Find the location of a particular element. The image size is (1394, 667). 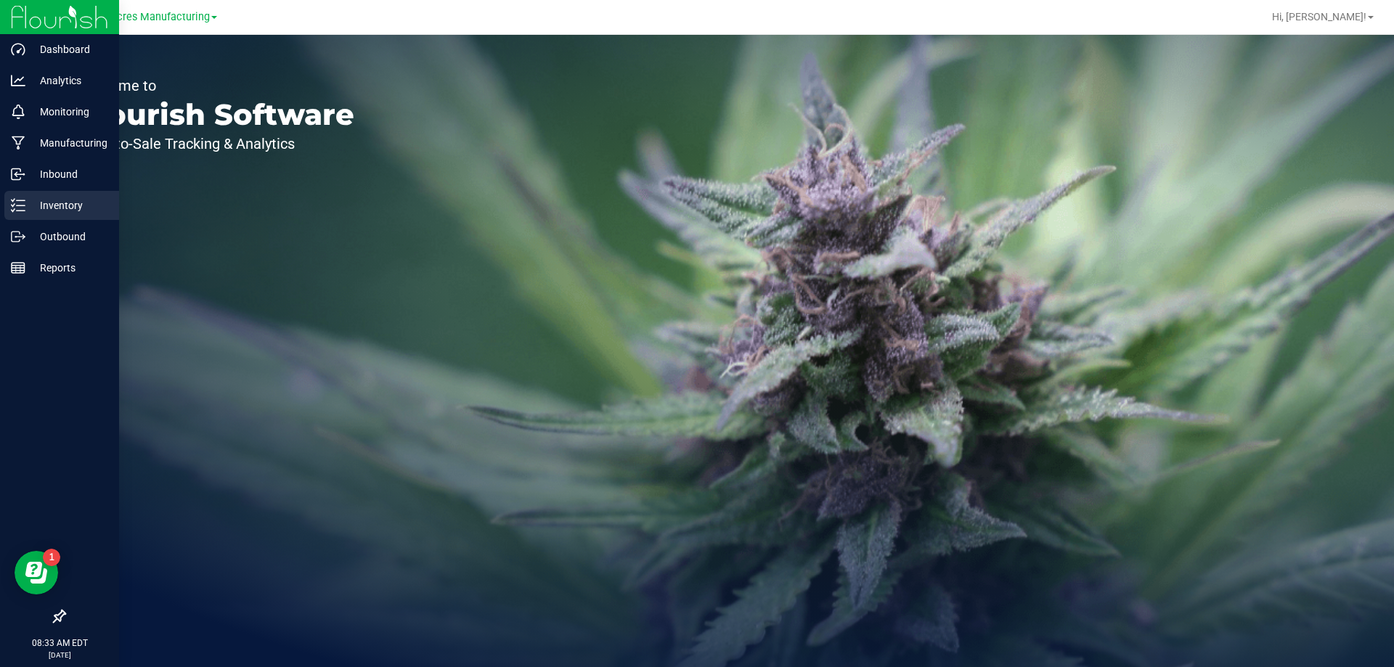

p: Inventory is located at coordinates (69, 205).